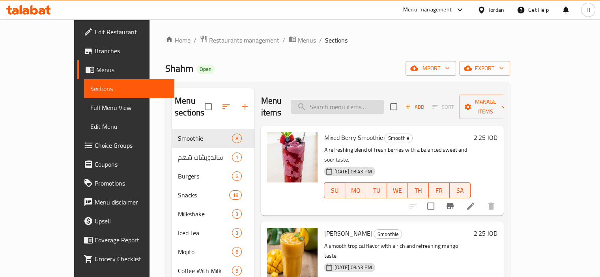 This screenshot has width=600, height=277. What do you see at coordinates (237, 271) in the screenshot?
I see `span: 5` at bounding box center [237, 271].